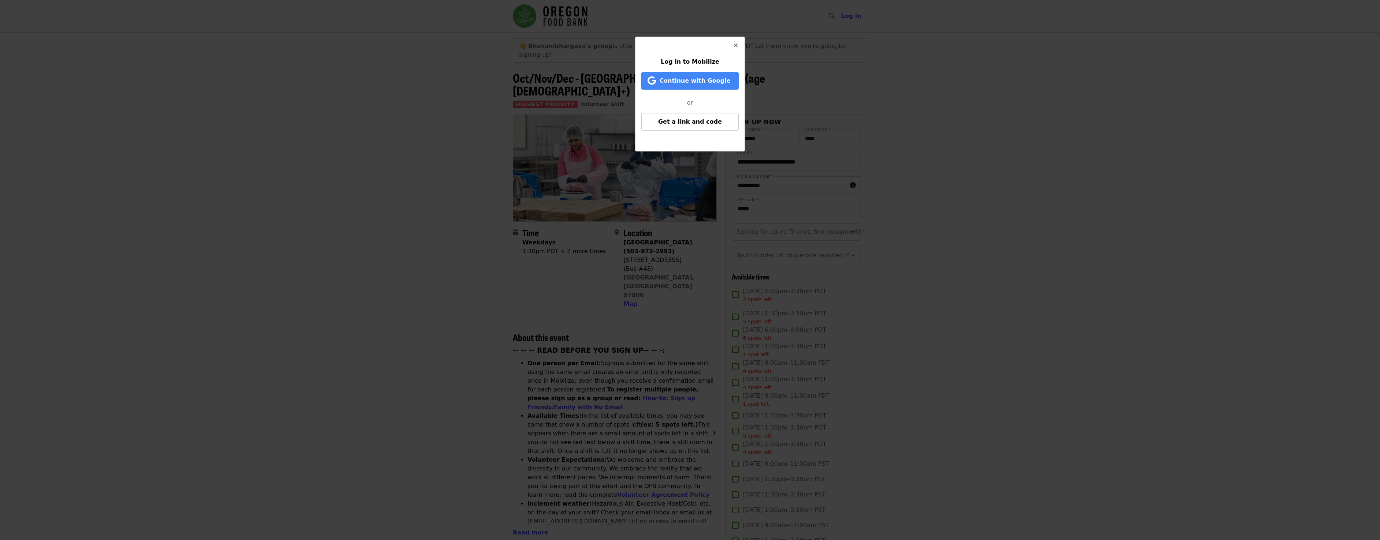 The height and width of the screenshot is (540, 1380). Describe the element at coordinates (690, 62) in the screenshot. I see `span: Log in to Mobilize` at that location.